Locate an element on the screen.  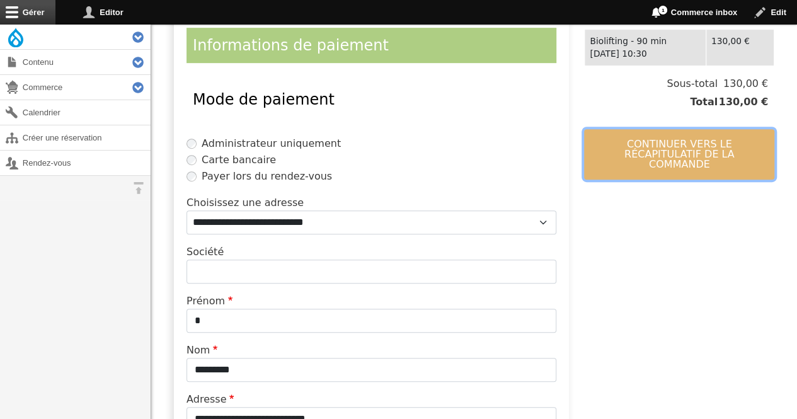
button: Continuer vers le récapitulatif de la commande is located at coordinates (679, 154).